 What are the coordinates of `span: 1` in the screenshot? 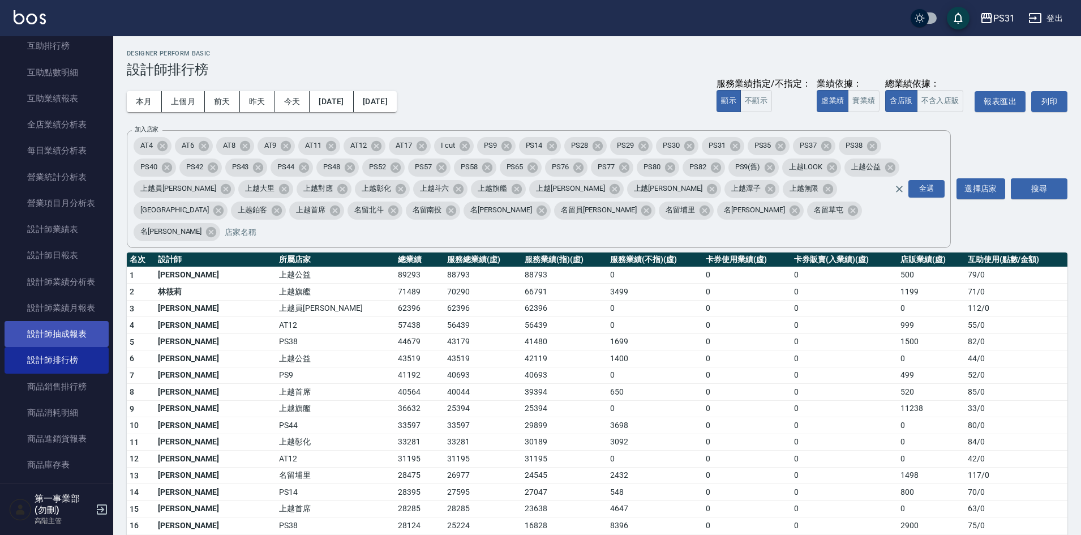 It's located at (132, 275).